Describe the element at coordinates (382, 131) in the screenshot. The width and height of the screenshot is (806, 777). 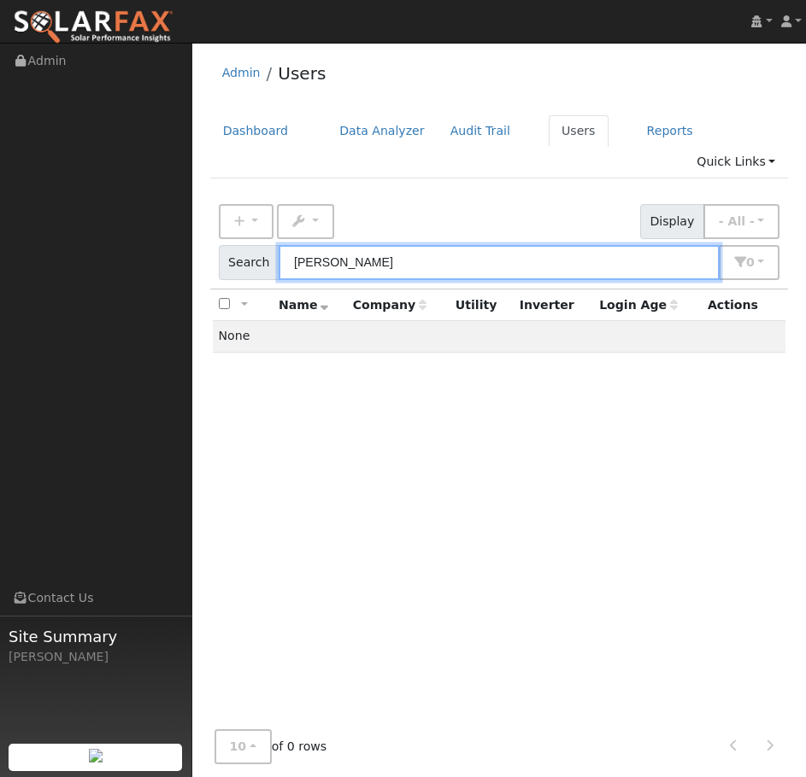
I see `a: Data Analyzer` at that location.